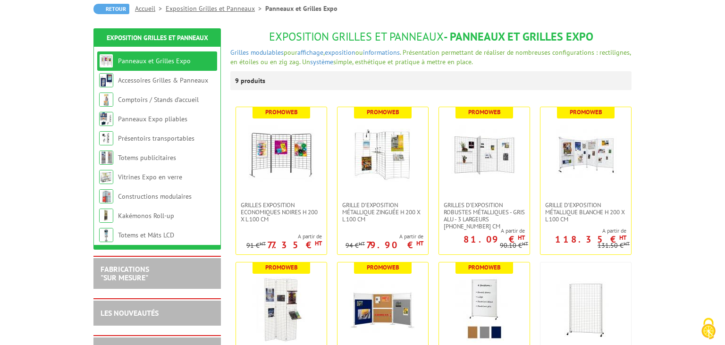 This screenshot has height=345, width=725. What do you see at coordinates (106, 158) in the screenshot?
I see `img: Totems publicitaires` at bounding box center [106, 158].